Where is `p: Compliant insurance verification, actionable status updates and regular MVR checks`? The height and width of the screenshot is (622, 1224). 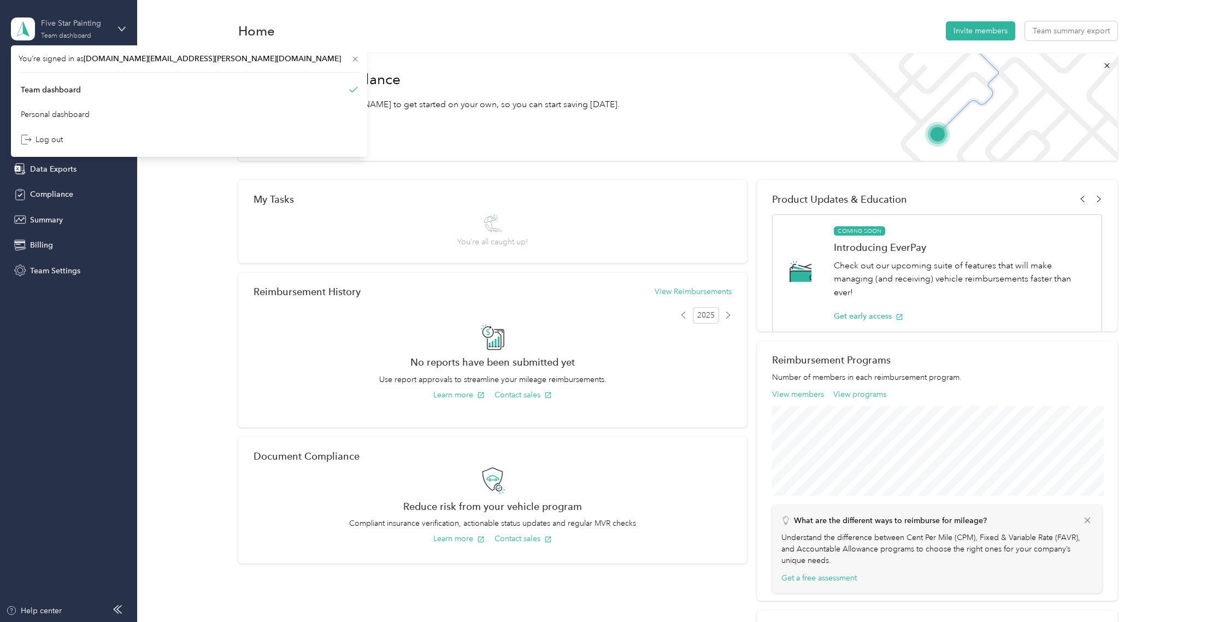 p: Compliant insurance verification, actionable status updates and regular MVR checks is located at coordinates (492, 523).